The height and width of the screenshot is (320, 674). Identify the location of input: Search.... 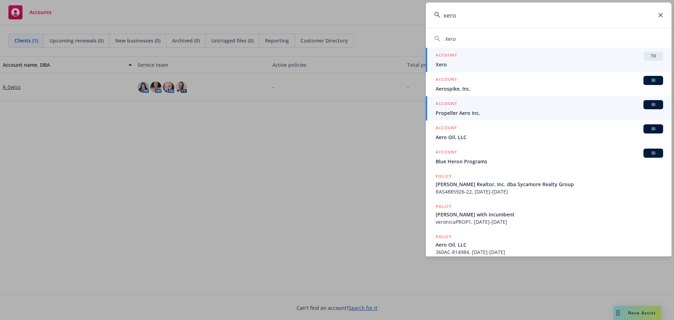
(549, 15).